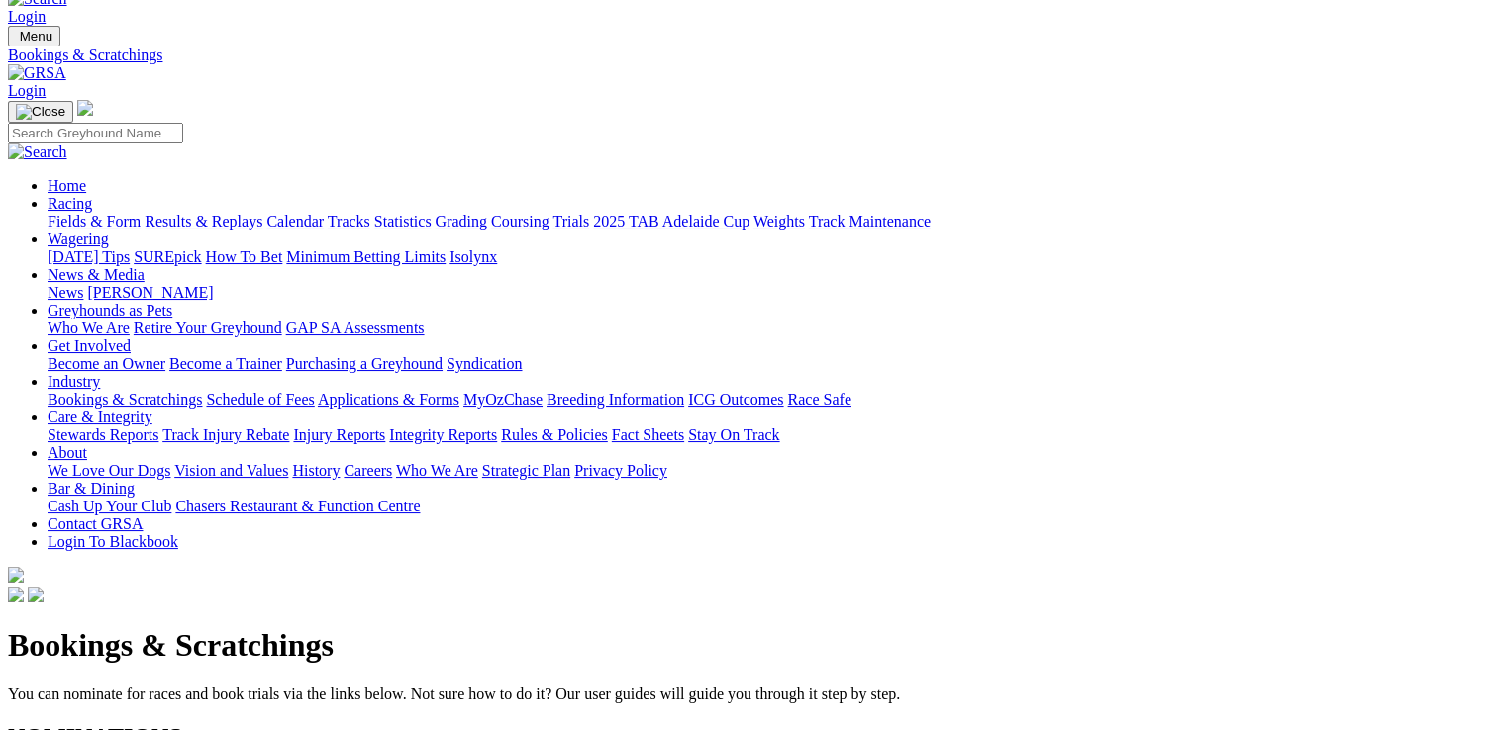 This screenshot has height=730, width=1498. Describe the element at coordinates (113, 541) in the screenshot. I see `a: Login To Blackbook` at that location.